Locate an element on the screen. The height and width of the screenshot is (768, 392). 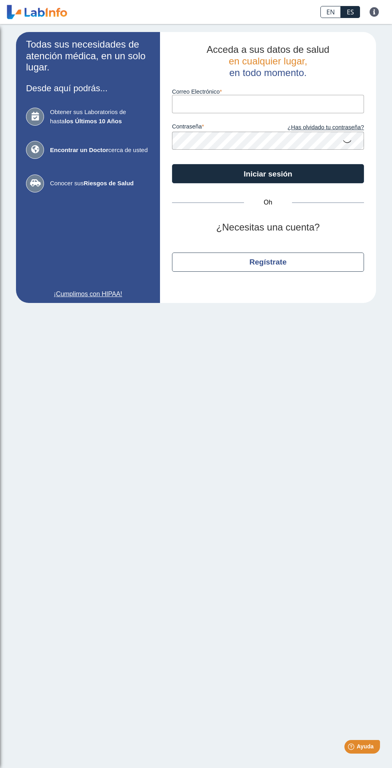
button: Iniciar sesión is located at coordinates (268, 174).